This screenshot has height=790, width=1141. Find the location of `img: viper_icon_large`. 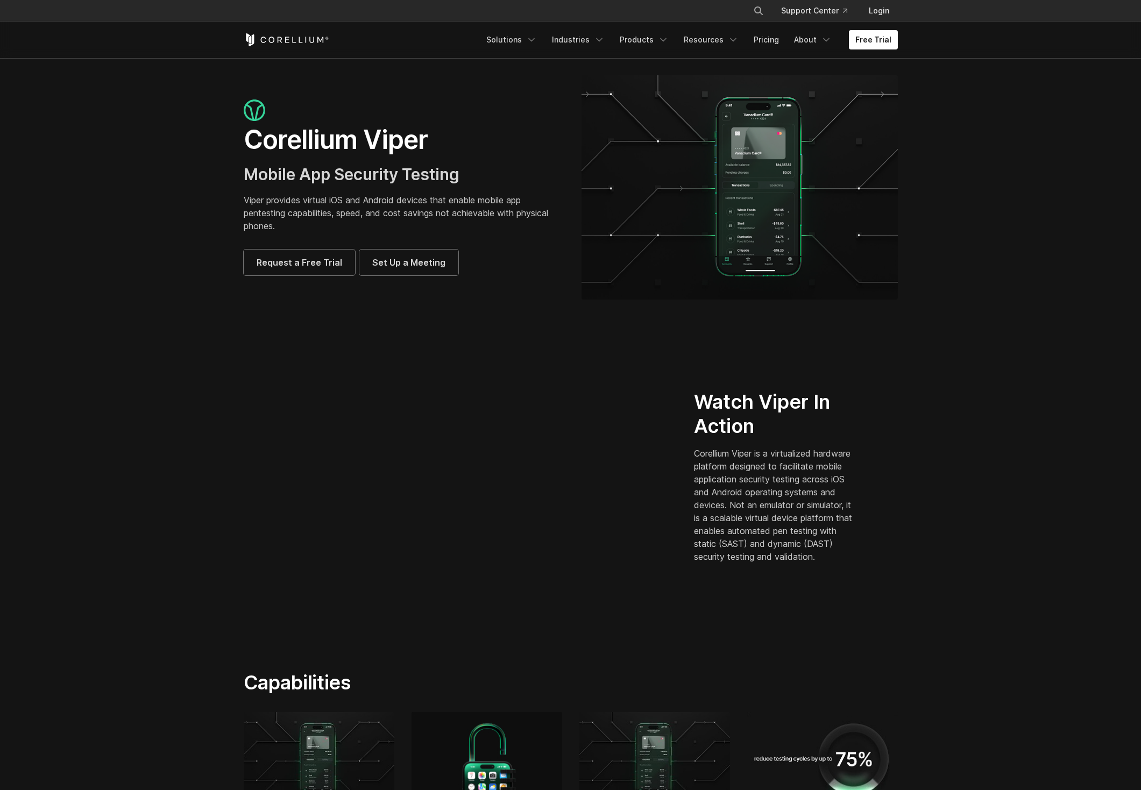

img: viper_icon_large is located at coordinates (254, 110).